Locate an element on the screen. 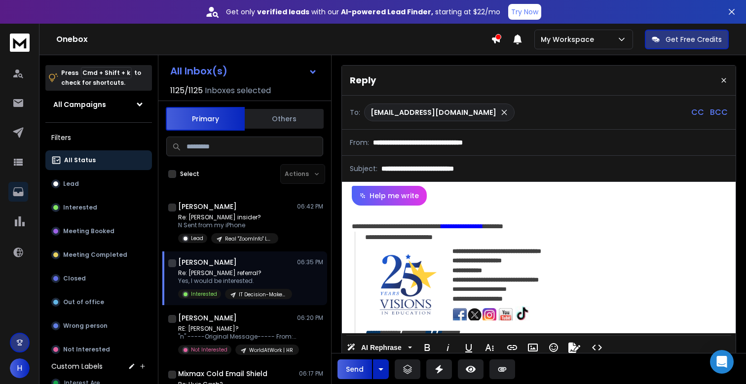 The image size is (746, 384). p: N Sent from my iPhone is located at coordinates (228, 225).